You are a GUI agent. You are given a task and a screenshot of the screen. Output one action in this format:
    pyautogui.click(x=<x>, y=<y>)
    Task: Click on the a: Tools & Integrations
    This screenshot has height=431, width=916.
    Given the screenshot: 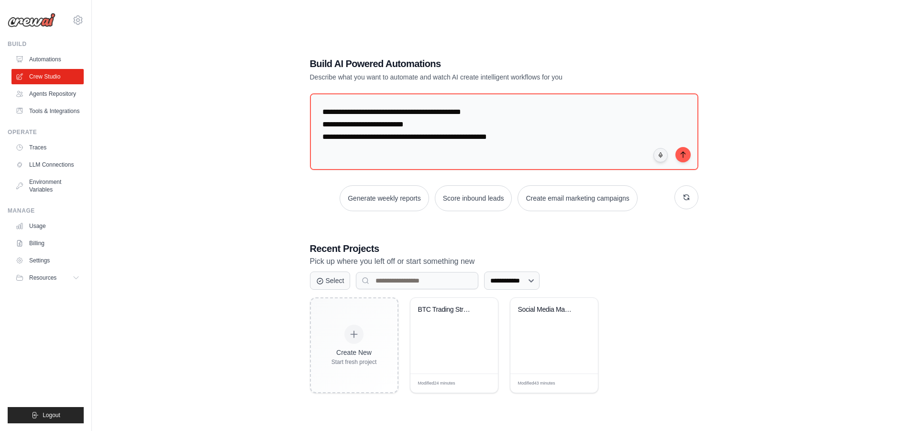 What is the action you would take?
    pyautogui.click(x=47, y=111)
    